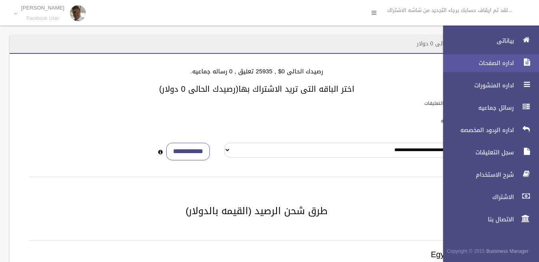  What do you see at coordinates (487, 130) in the screenshot?
I see `a: اداره الردود المخصصه` at bounding box center [487, 130].